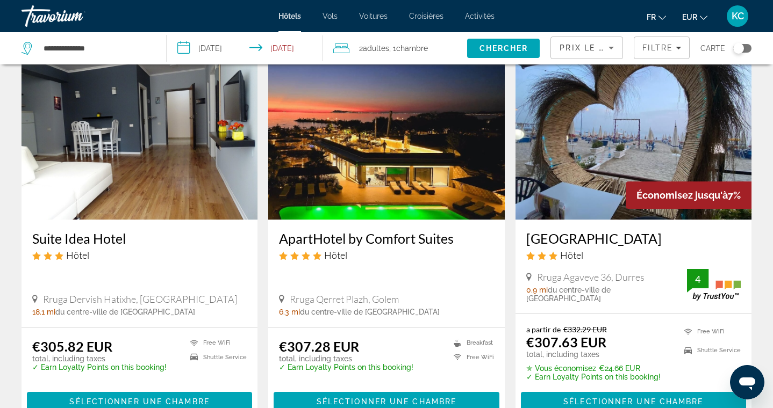  What do you see at coordinates (330, 16) in the screenshot?
I see `a: Vols` at bounding box center [330, 16].